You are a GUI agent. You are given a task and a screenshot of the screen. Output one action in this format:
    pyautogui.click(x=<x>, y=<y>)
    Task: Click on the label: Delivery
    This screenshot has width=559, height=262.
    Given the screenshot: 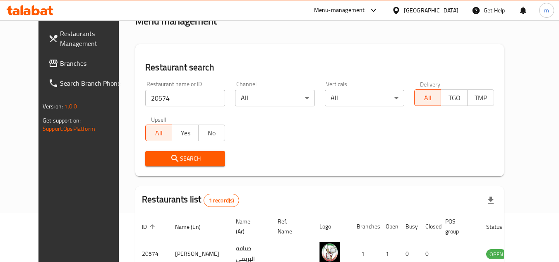 What is the action you would take?
    pyautogui.click(x=430, y=84)
    